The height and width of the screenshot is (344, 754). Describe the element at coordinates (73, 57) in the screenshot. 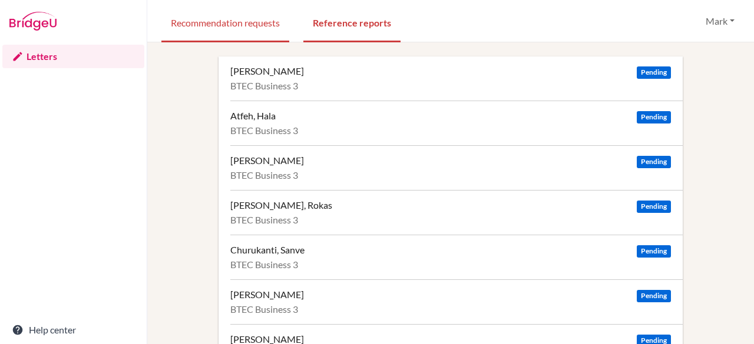

I see `a: Letters` at that location.